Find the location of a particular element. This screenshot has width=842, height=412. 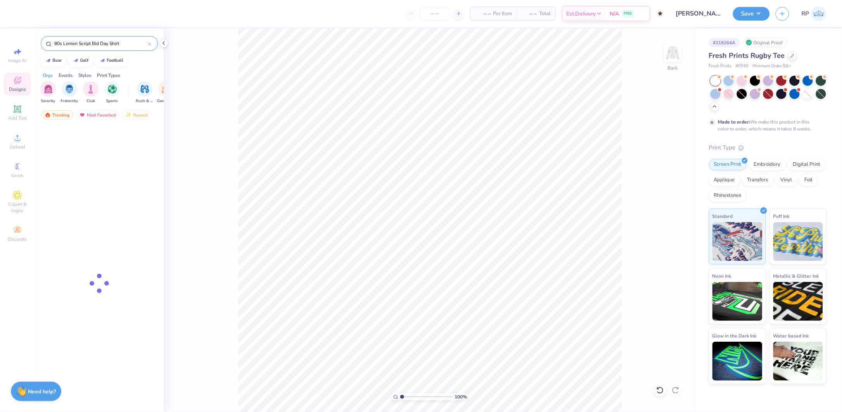

div: Print Type is located at coordinates (768, 147).